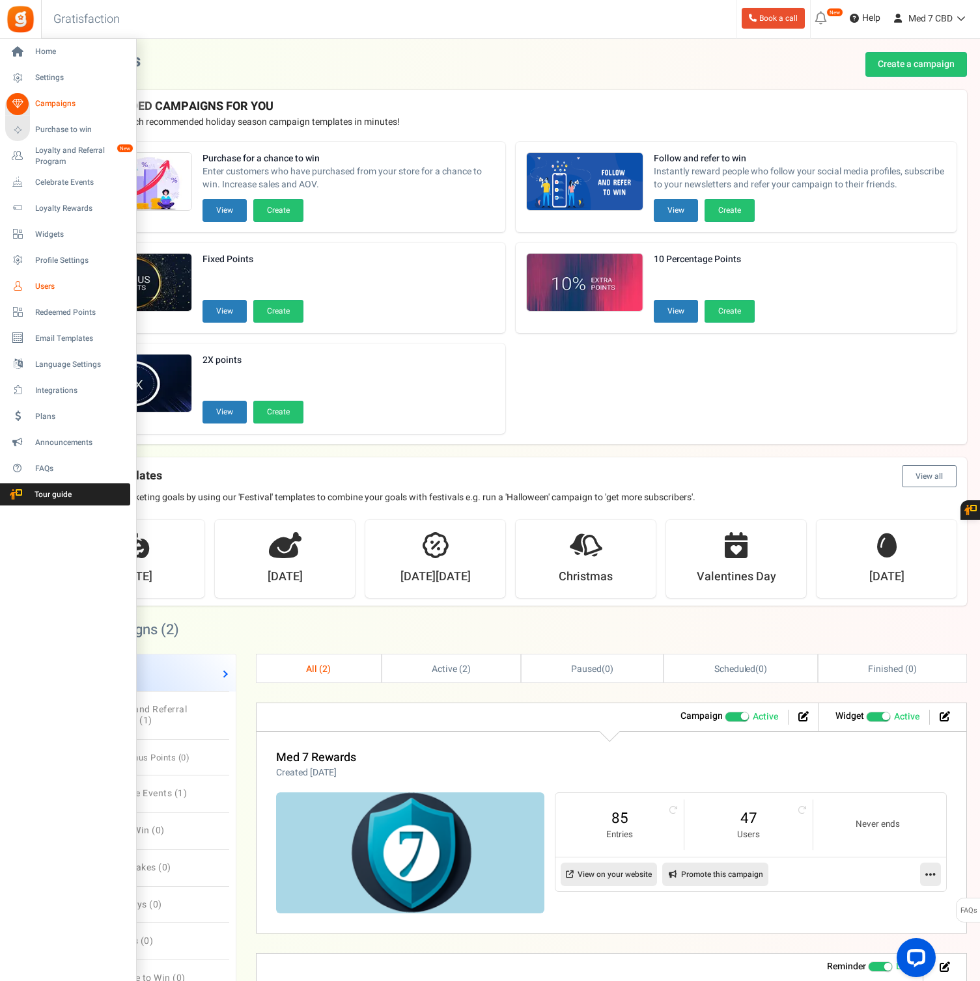 The height and width of the screenshot is (981, 980). What do you see at coordinates (68, 208) in the screenshot?
I see `a: Loyalty Rewards` at bounding box center [68, 208].